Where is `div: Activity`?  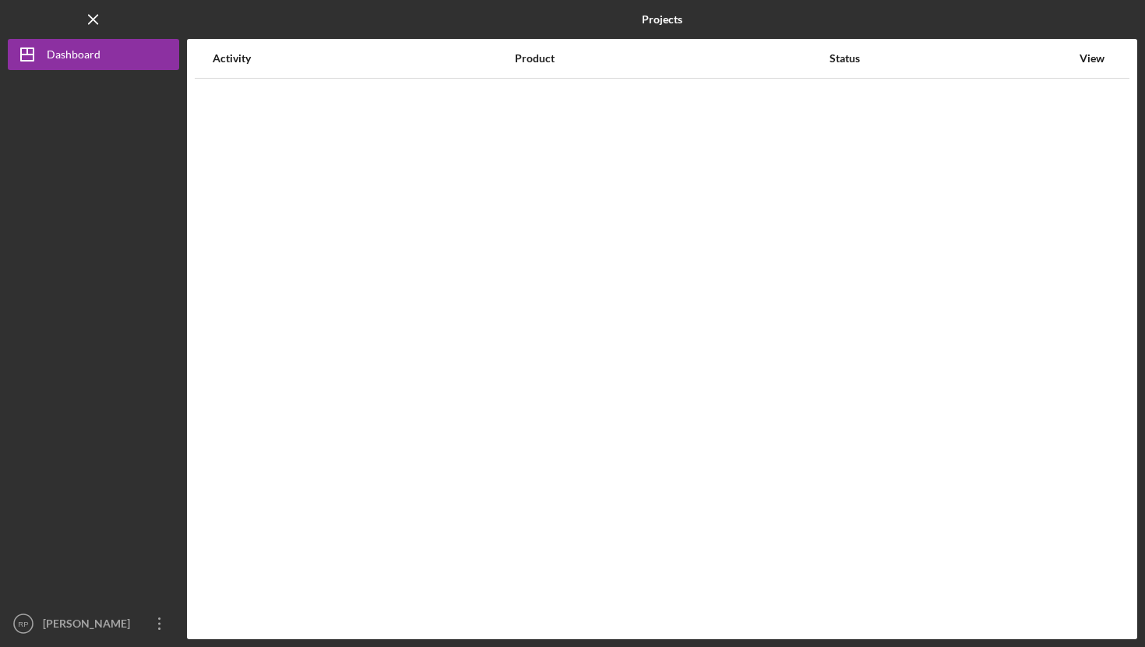
div: Activity is located at coordinates (363, 58).